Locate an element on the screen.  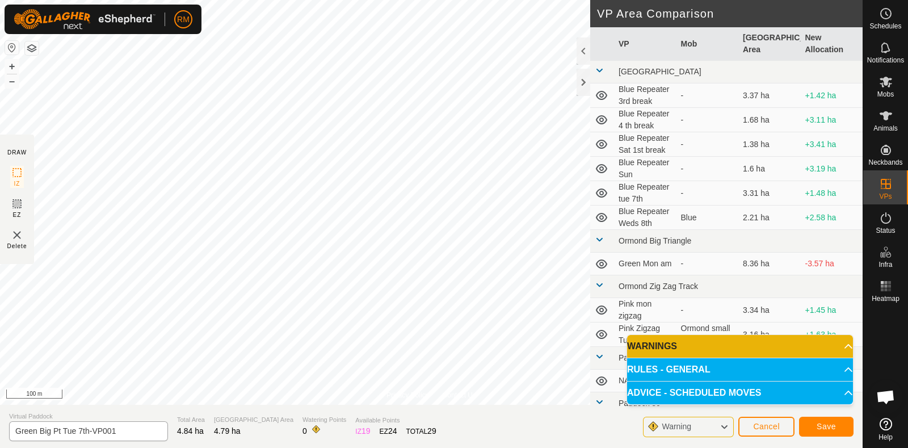
span: Available Points is located at coordinates (396, 420).